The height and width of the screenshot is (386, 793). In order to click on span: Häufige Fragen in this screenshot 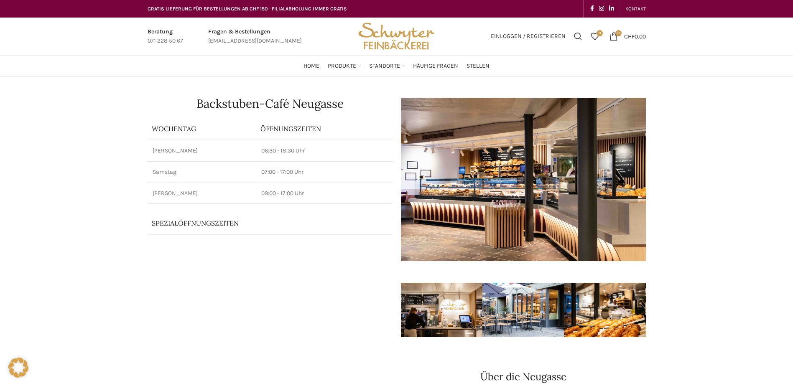, I will do `click(436, 66)`.